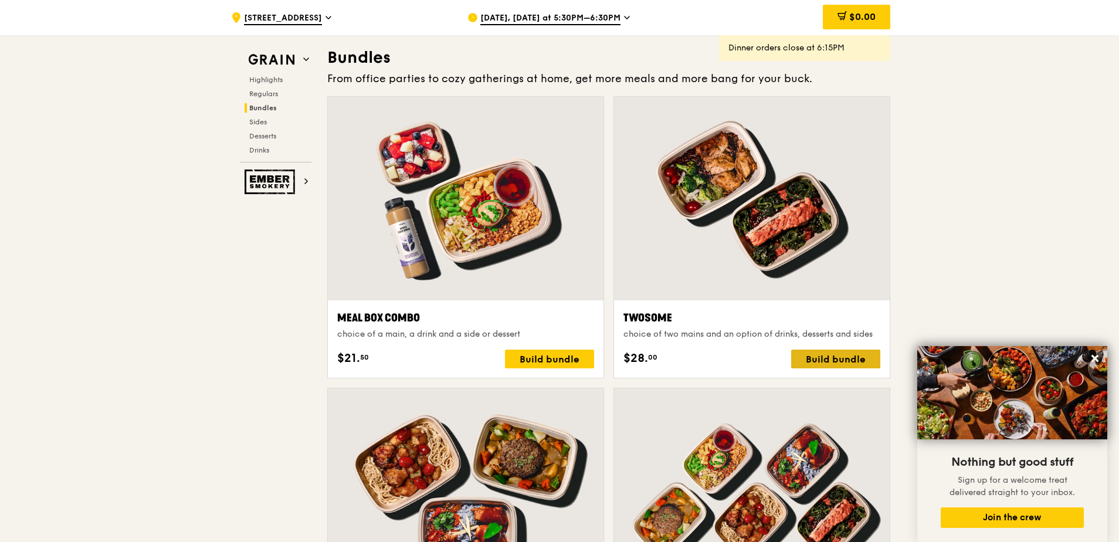 The image size is (1119, 542). What do you see at coordinates (271, 182) in the screenshot?
I see `img: Ember Smokery web logo` at bounding box center [271, 182].